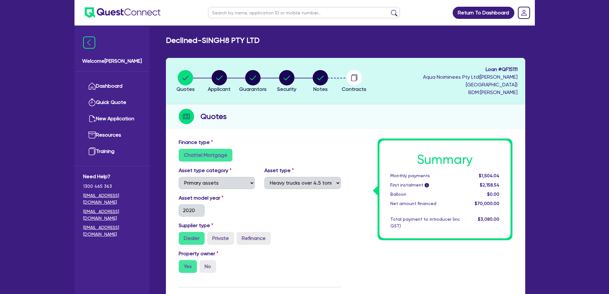 Image resolution: width=609 pixels, height=294 pixels. Describe the element at coordinates (425, 175) in the screenshot. I see `div: Monthly payments` at that location.